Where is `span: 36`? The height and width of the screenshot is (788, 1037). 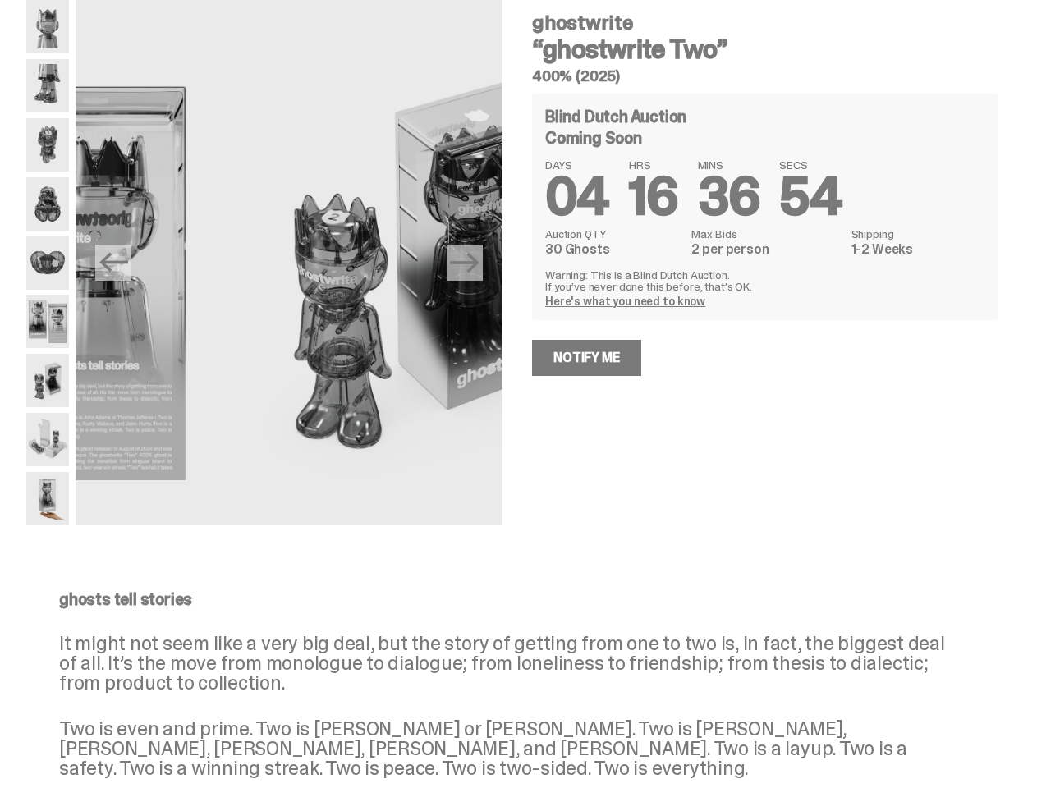 span: 36 is located at coordinates (729, 196).